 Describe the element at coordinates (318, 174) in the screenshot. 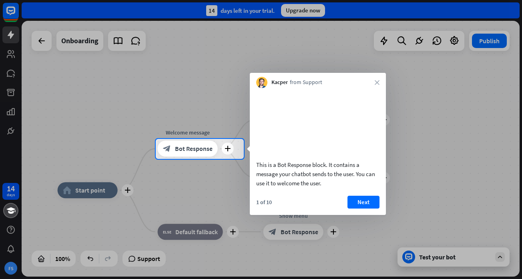

I see `div: This is a Bot Response block. It contains a message your chatbot sends to the user. You can use i...` at that location.